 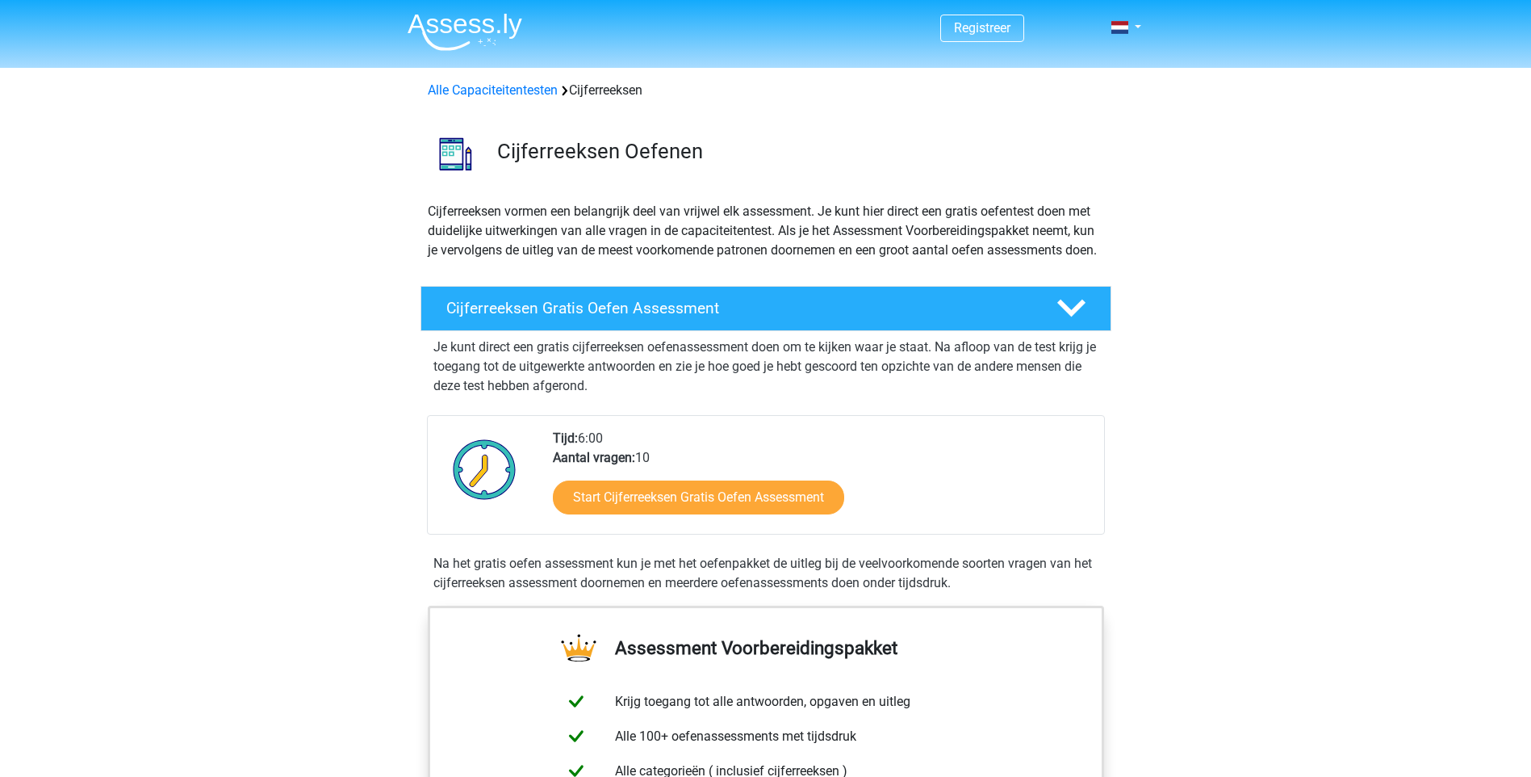 I want to click on b: Aantal vragen:, so click(x=594, y=457).